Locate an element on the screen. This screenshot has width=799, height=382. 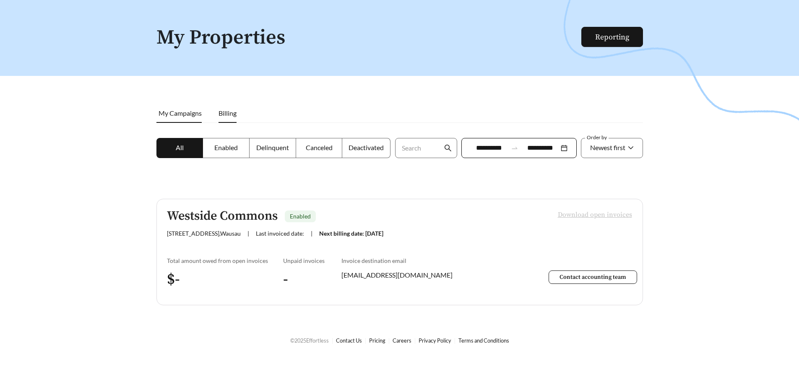
h1: My Properties is located at coordinates (369, 38).